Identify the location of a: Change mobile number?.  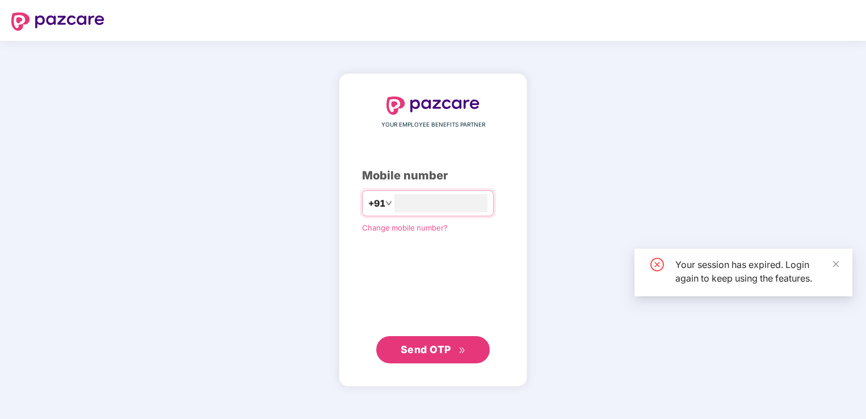
(405, 228).